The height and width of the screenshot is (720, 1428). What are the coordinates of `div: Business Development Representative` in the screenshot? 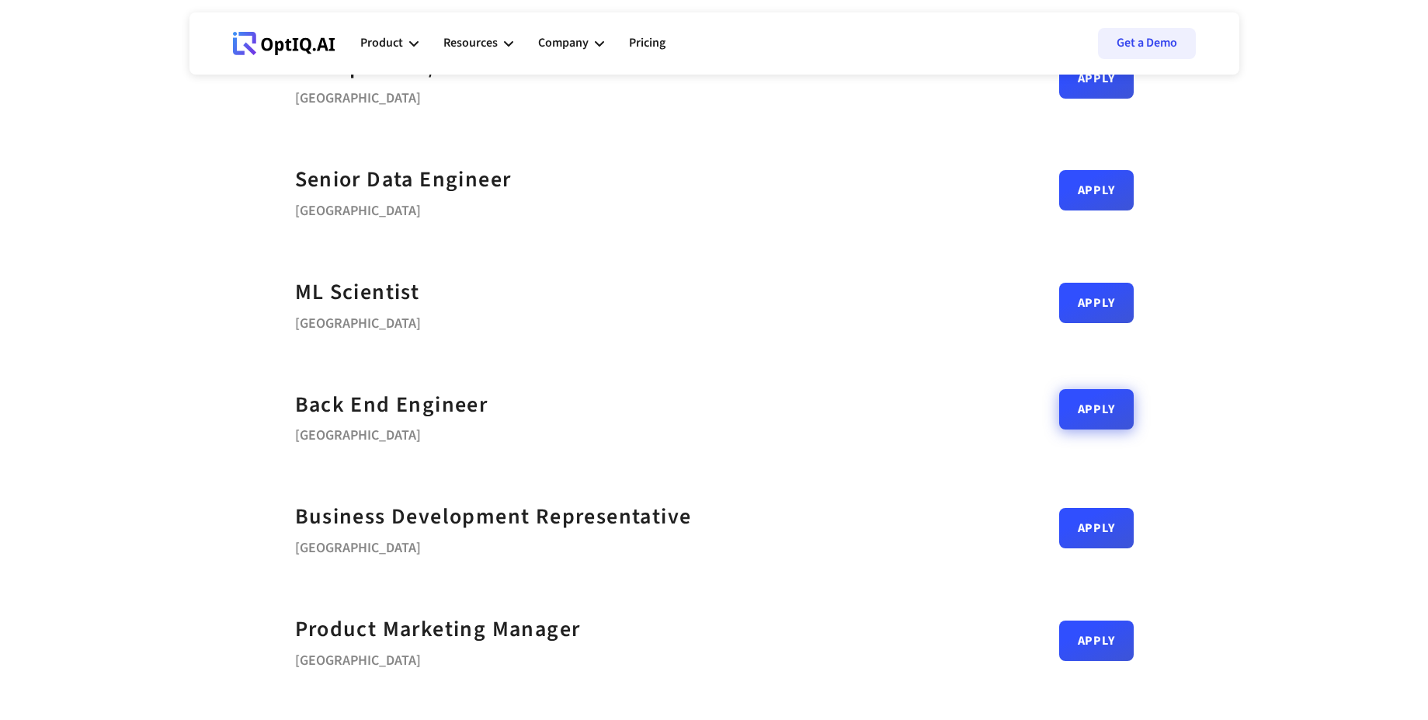 It's located at (493, 516).